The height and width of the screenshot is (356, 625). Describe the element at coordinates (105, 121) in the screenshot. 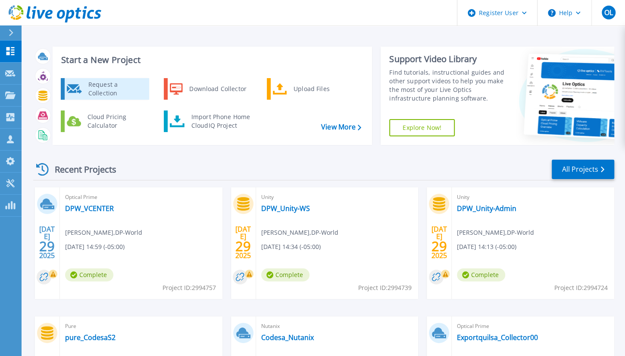

I see `a: Cloud Pricing Calculator` at that location.